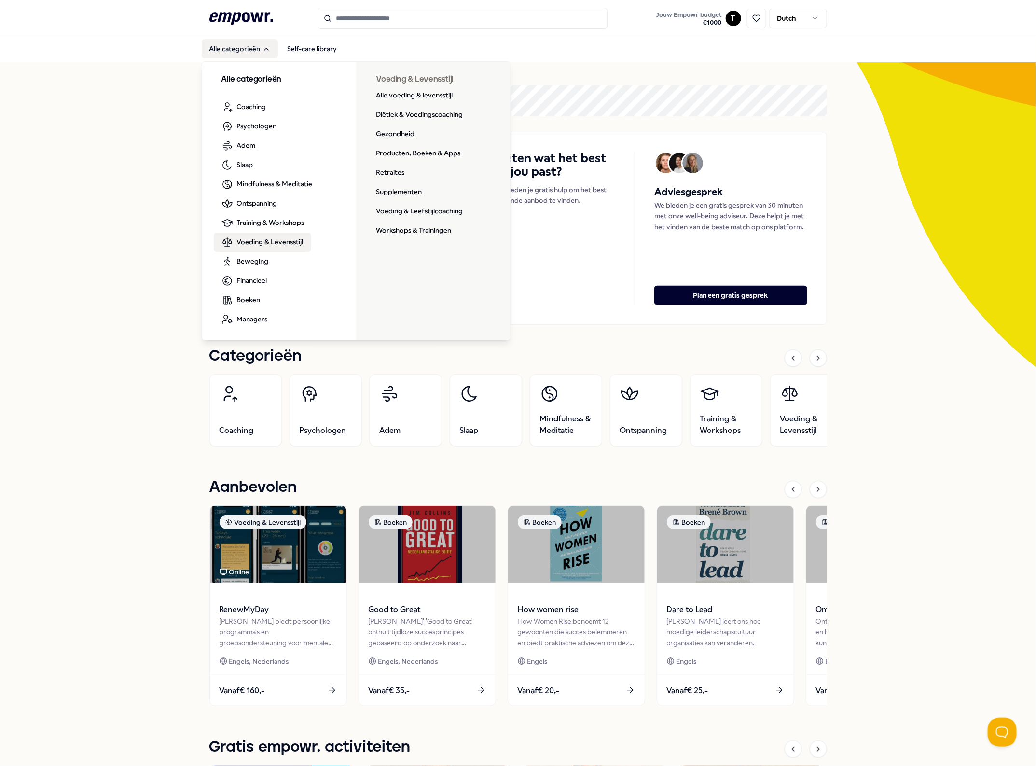 The image size is (1036, 766). What do you see at coordinates (726, 425) in the screenshot?
I see `span: Training & Workshops` at bounding box center [726, 425].